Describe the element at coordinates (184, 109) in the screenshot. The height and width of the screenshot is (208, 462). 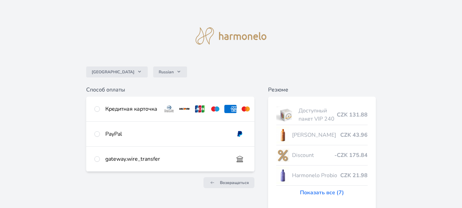
I see `img: discover.svg` at that location.